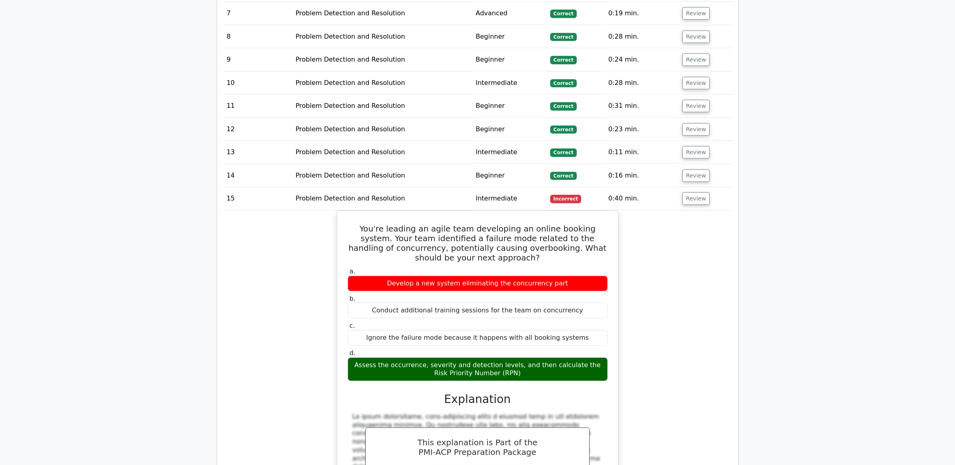 The width and height of the screenshot is (955, 465). Describe the element at coordinates (258, 60) in the screenshot. I see `td: 9` at that location.